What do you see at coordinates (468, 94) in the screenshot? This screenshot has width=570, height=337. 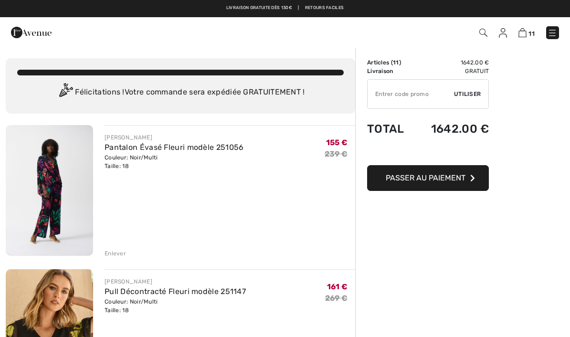 I see `span: Utiliser` at bounding box center [468, 94].